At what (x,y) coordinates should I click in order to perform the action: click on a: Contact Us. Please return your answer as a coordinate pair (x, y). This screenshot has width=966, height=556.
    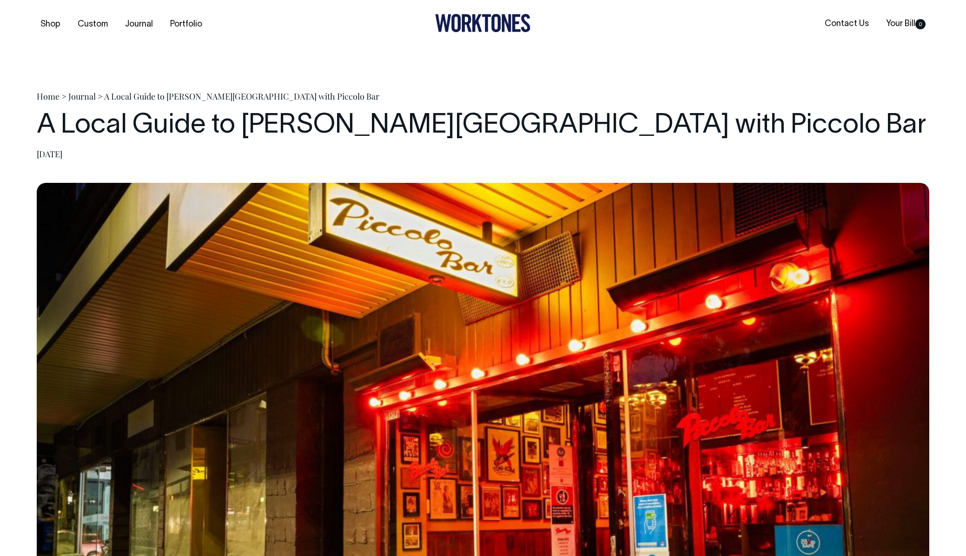
    Looking at the image, I should click on (847, 24).